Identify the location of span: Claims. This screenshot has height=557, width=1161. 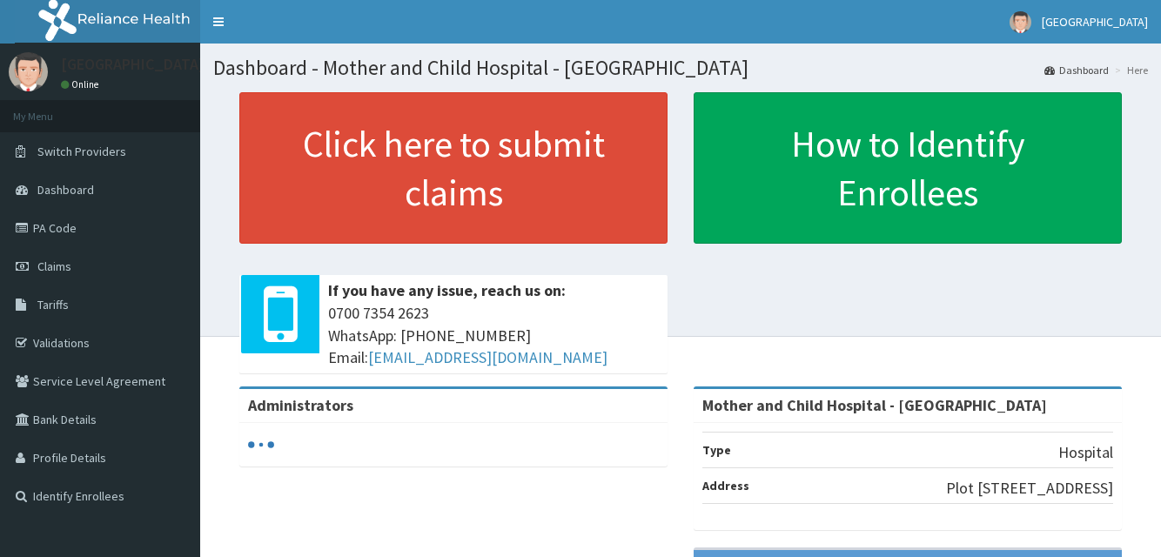
(54, 266).